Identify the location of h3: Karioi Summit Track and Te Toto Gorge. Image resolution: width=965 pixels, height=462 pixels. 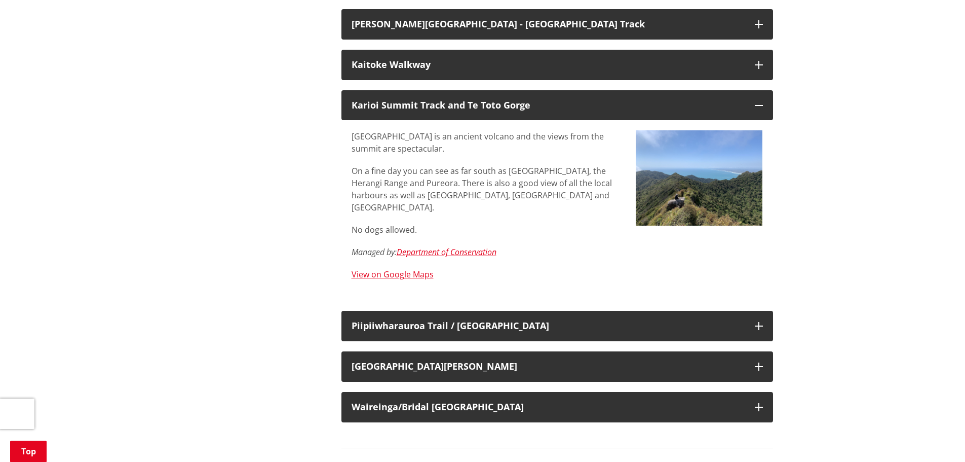
(548, 105).